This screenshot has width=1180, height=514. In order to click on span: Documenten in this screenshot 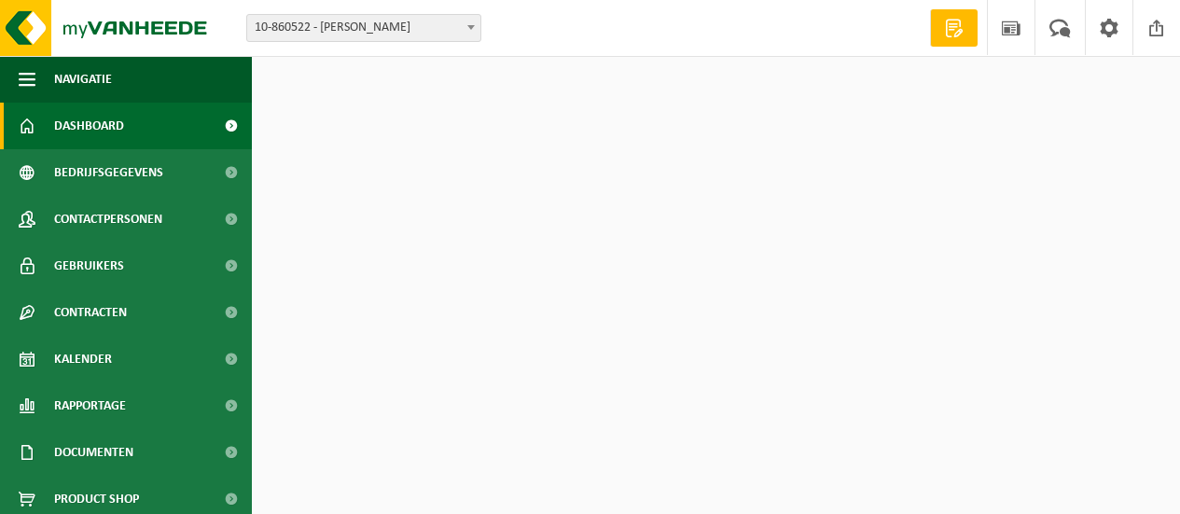, I will do `click(93, 452)`.